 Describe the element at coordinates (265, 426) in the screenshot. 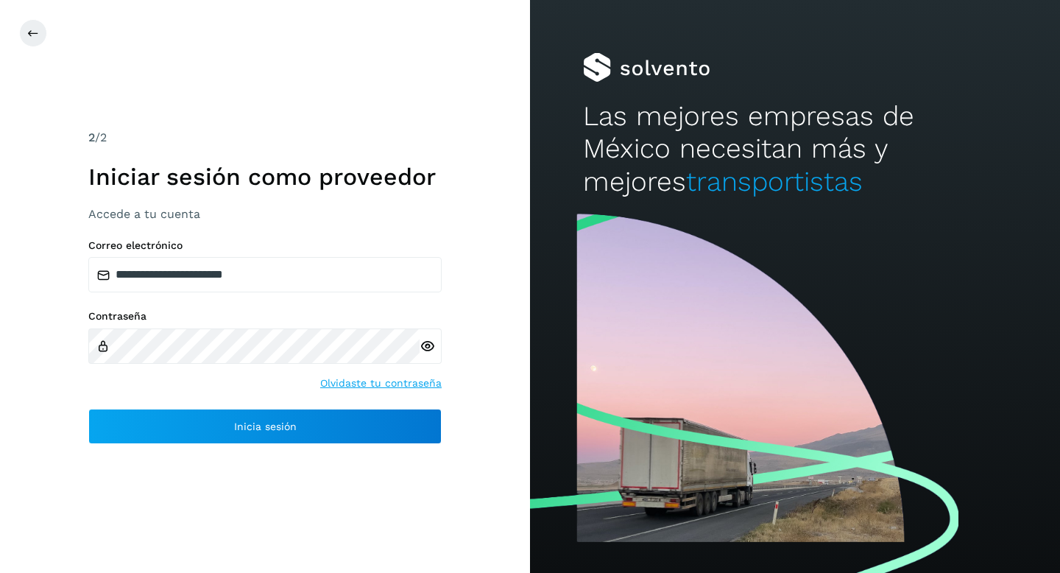

I see `button: Inicia sesión` at that location.